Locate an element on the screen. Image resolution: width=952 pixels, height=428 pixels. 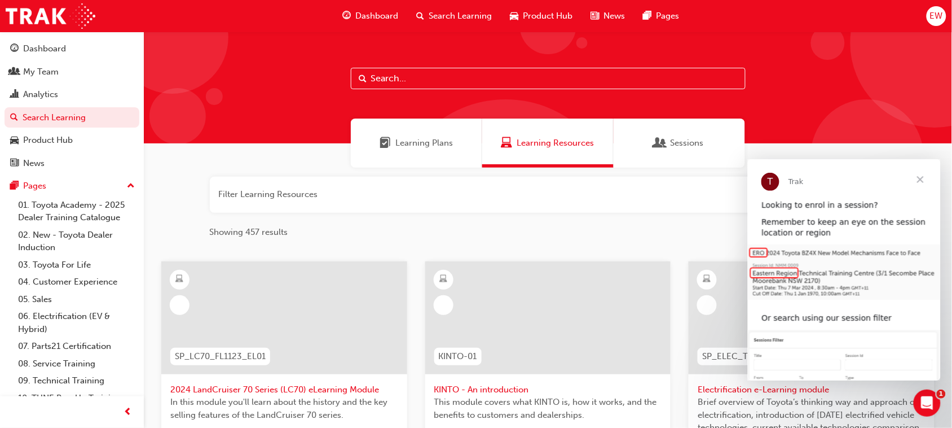
span: Electrification e-Learning module is located at coordinates (812, 389).